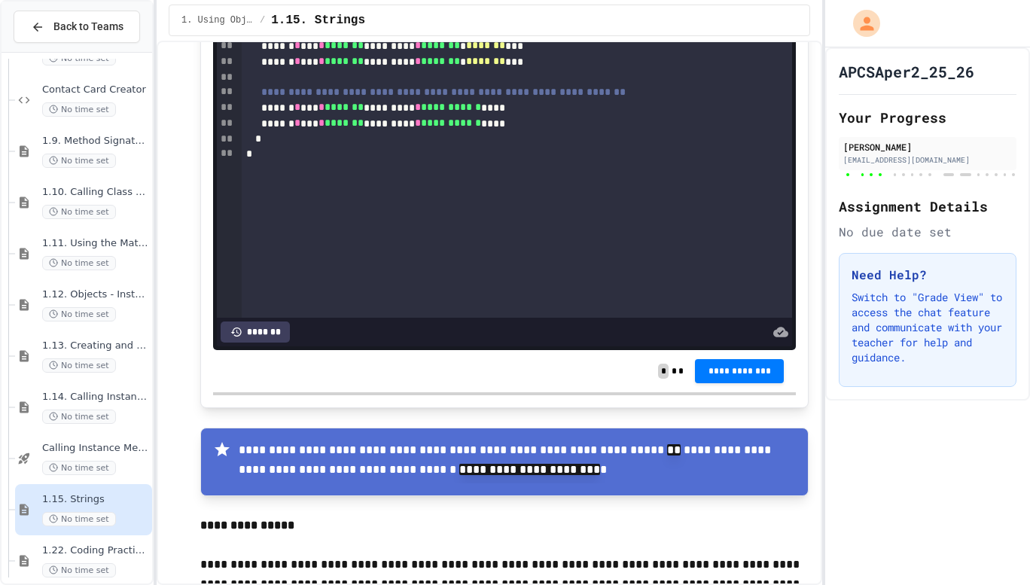 This screenshot has height=585, width=1030. Describe the element at coordinates (218, 20) in the screenshot. I see `span: 1. Using Objects and Methods` at that location.